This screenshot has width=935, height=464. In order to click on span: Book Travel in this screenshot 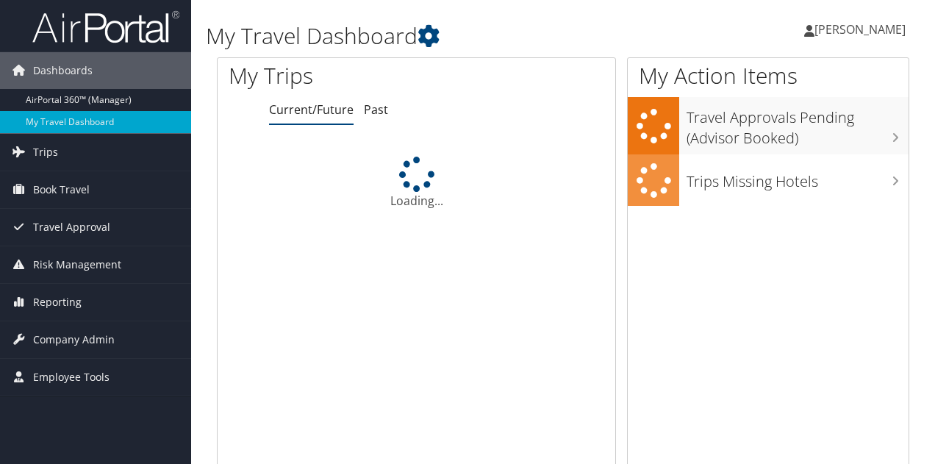, I will do `click(61, 190)`.